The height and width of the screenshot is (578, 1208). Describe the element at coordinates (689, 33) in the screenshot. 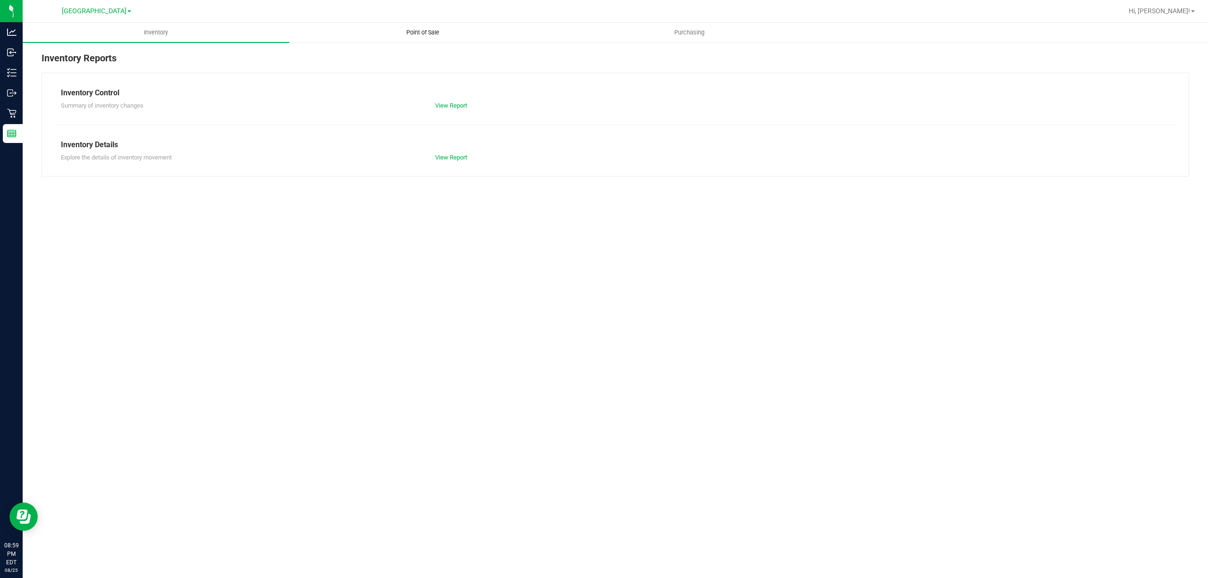

I see `a: Purchasing` at that location.